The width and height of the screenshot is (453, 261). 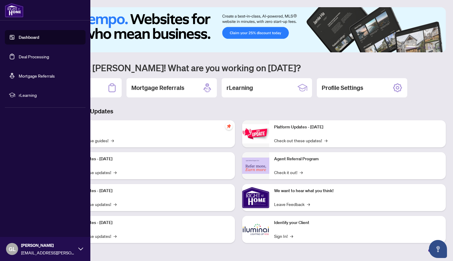 What do you see at coordinates (158, 88) in the screenshot?
I see `h2: Mortgage Referrals` at bounding box center [158, 88].